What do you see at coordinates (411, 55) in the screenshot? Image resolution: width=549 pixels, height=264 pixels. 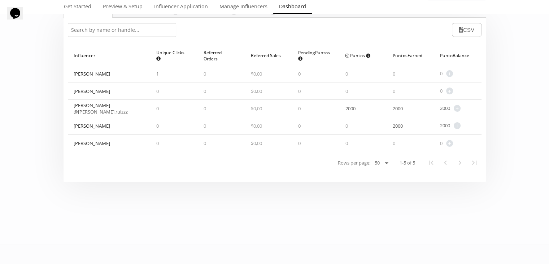 I see `div: Puntos Earned` at bounding box center [411, 55].